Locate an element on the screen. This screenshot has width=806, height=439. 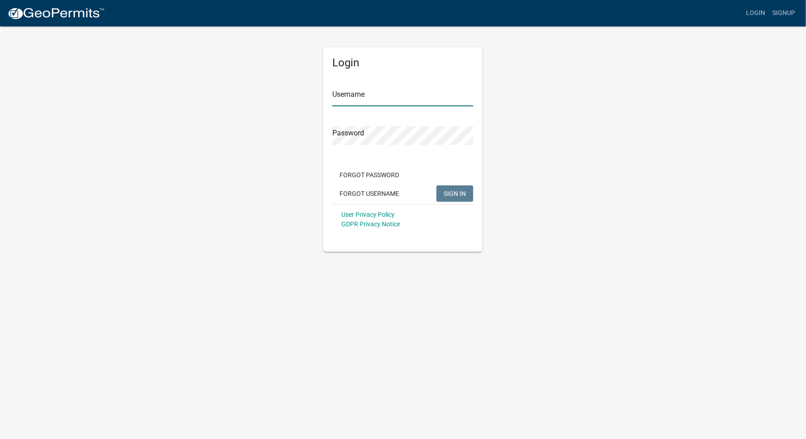
a: User Privacy Policy is located at coordinates (368, 214).